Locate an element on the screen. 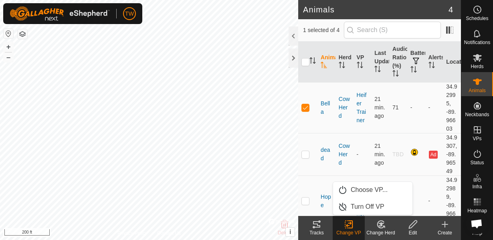  input: Search (S) is located at coordinates (392, 30).